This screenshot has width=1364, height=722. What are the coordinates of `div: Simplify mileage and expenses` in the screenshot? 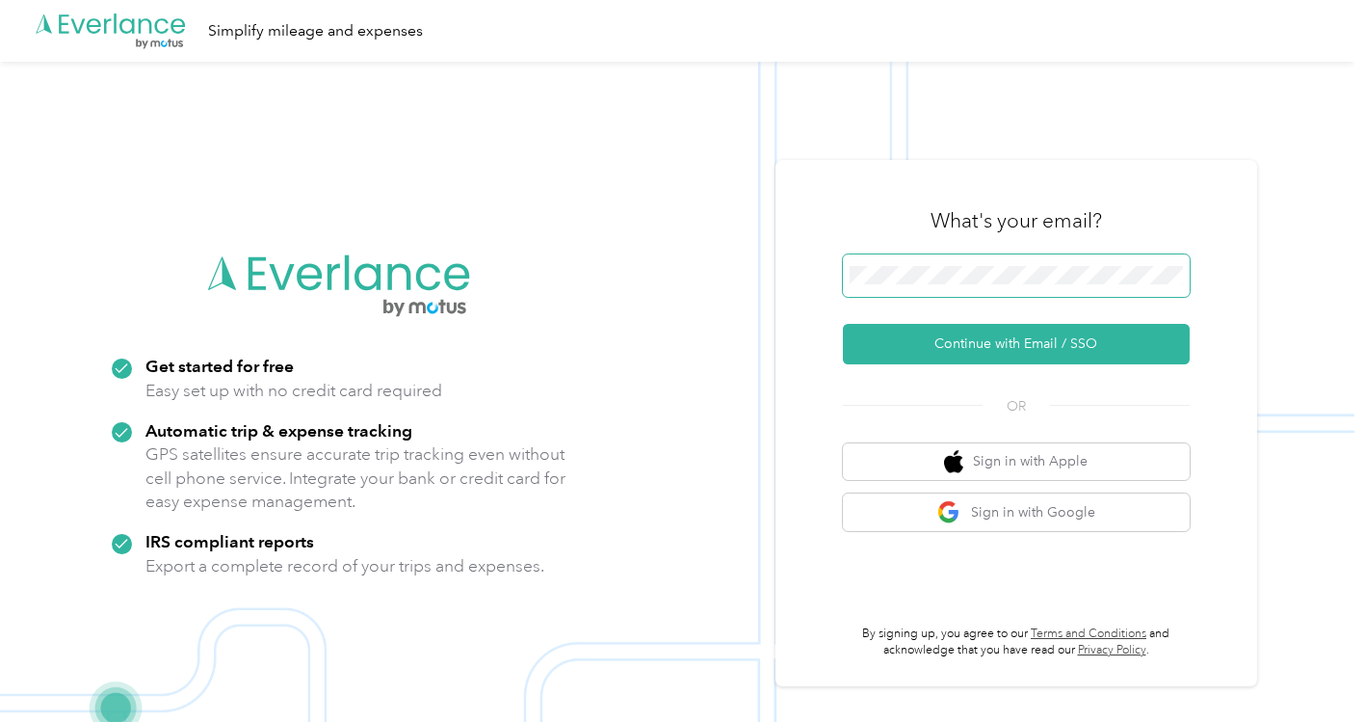 It's located at (315, 31).